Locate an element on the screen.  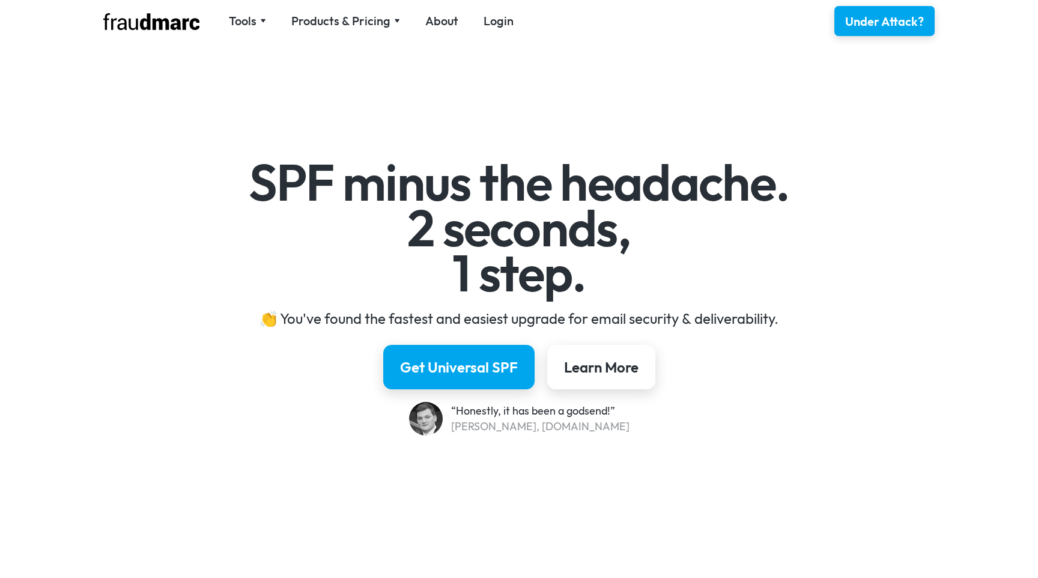
h1: SPF minus the headache. 2 seconds, 1 step. is located at coordinates (519, 228).